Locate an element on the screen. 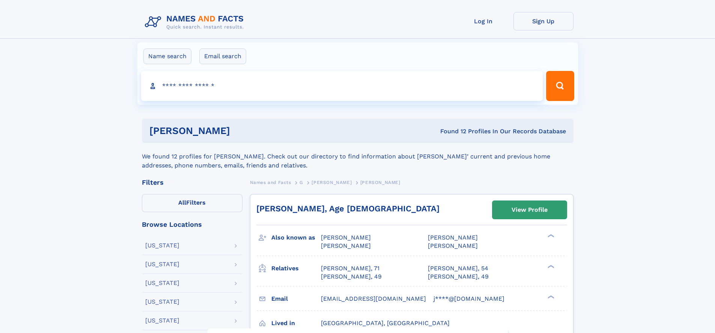 The width and height of the screenshot is (715, 333). label: Name search is located at coordinates (168, 56).